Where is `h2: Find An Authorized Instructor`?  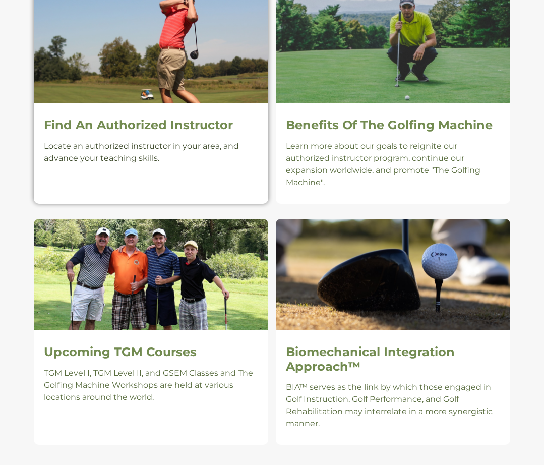
h2: Find An Authorized Instructor is located at coordinates (151, 125).